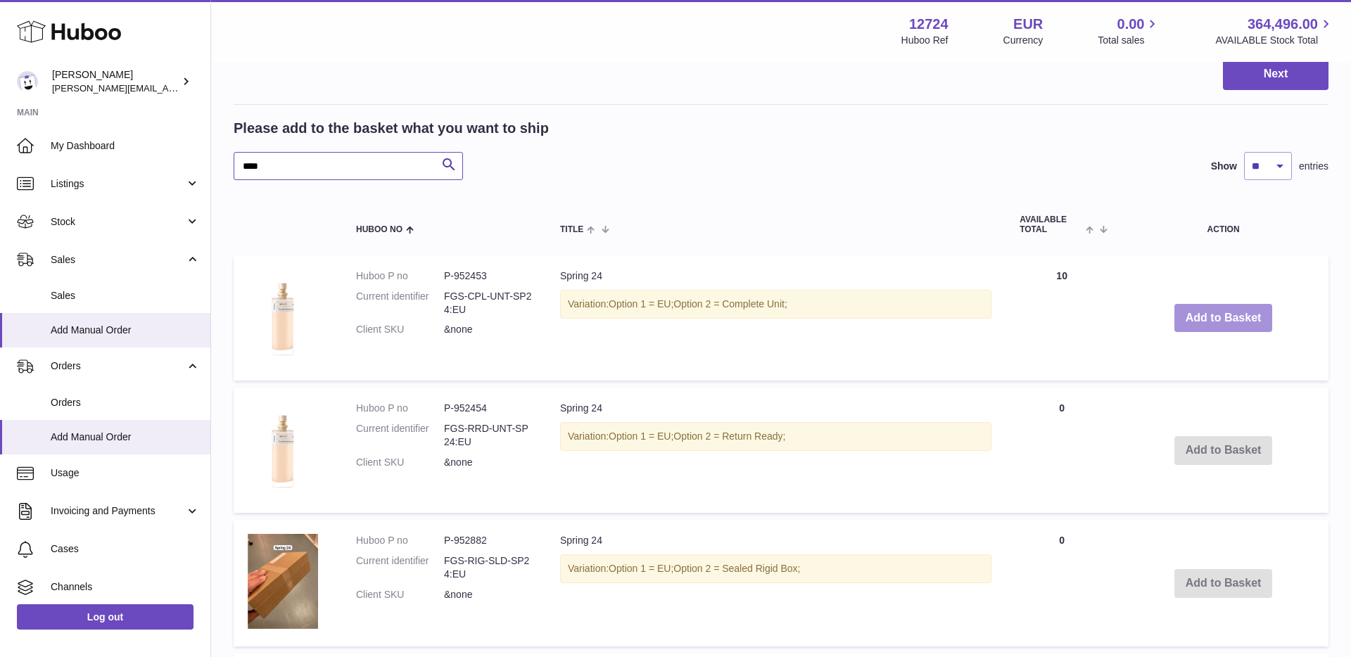 Image resolution: width=1351 pixels, height=657 pixels. I want to click on dd: P-952454, so click(488, 408).